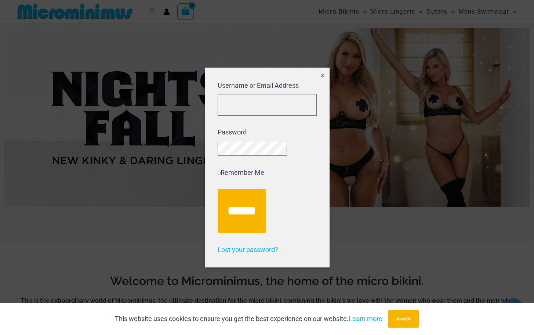 This screenshot has height=335, width=534. What do you see at coordinates (366, 318) in the screenshot?
I see `a: Learn more` at bounding box center [366, 318].